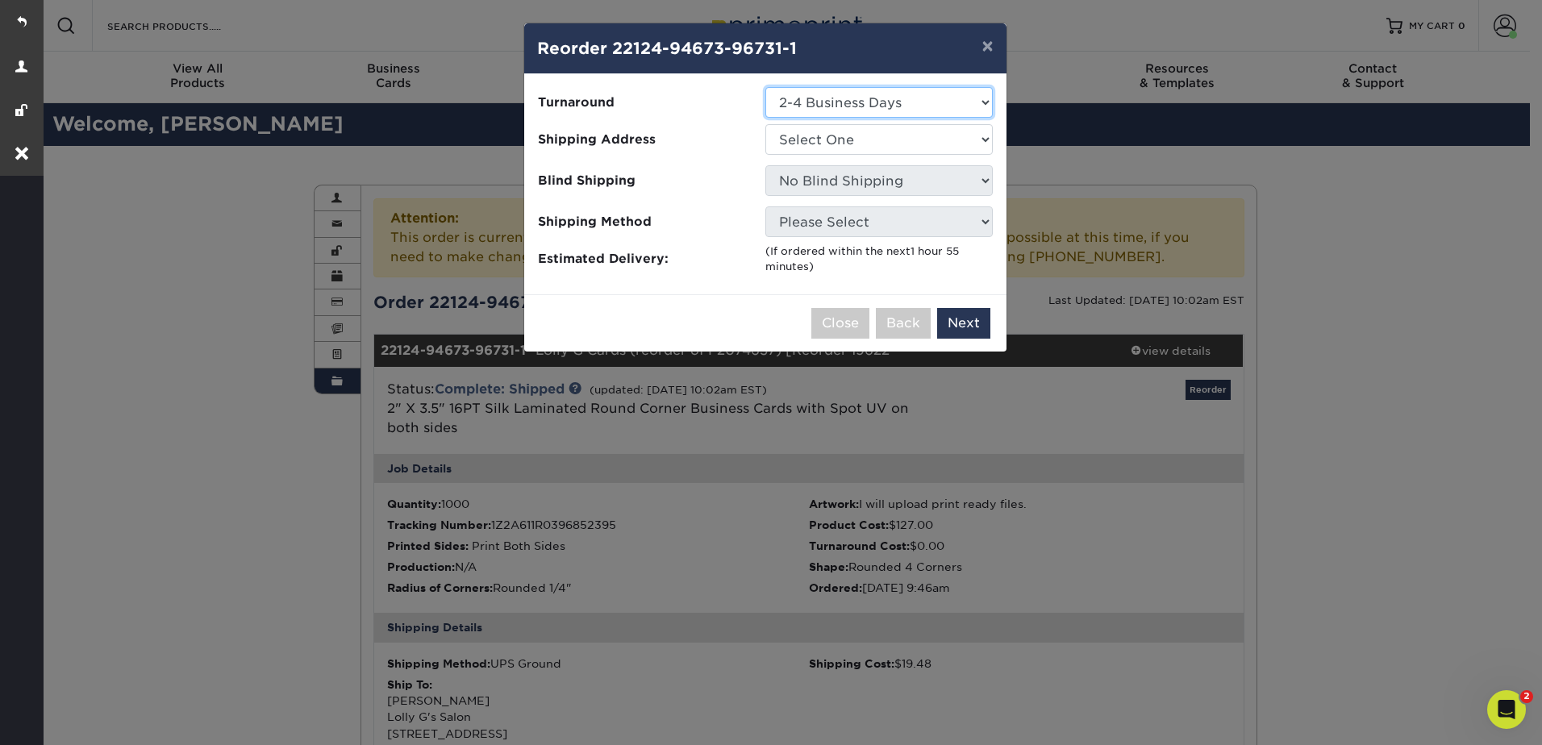 The width and height of the screenshot is (1542, 745). What do you see at coordinates (840, 323) in the screenshot?
I see `button: Close` at bounding box center [840, 323].